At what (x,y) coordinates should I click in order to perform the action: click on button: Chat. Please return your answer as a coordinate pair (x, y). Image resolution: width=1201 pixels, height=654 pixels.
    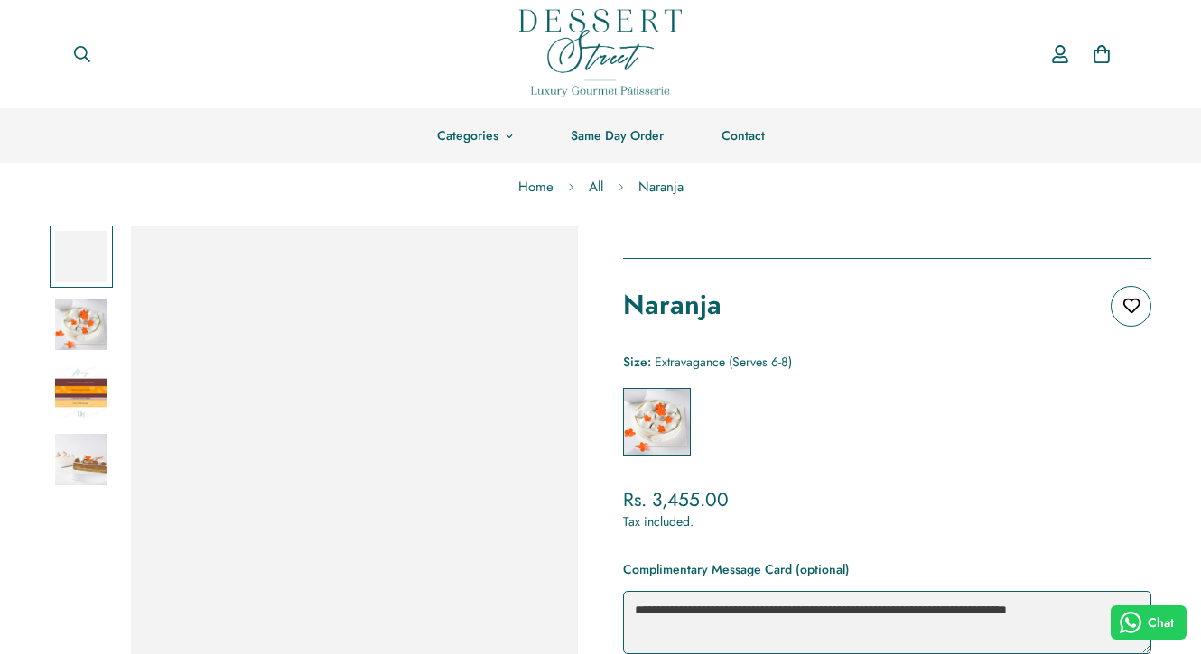
    Looking at the image, I should click on (1148, 623).